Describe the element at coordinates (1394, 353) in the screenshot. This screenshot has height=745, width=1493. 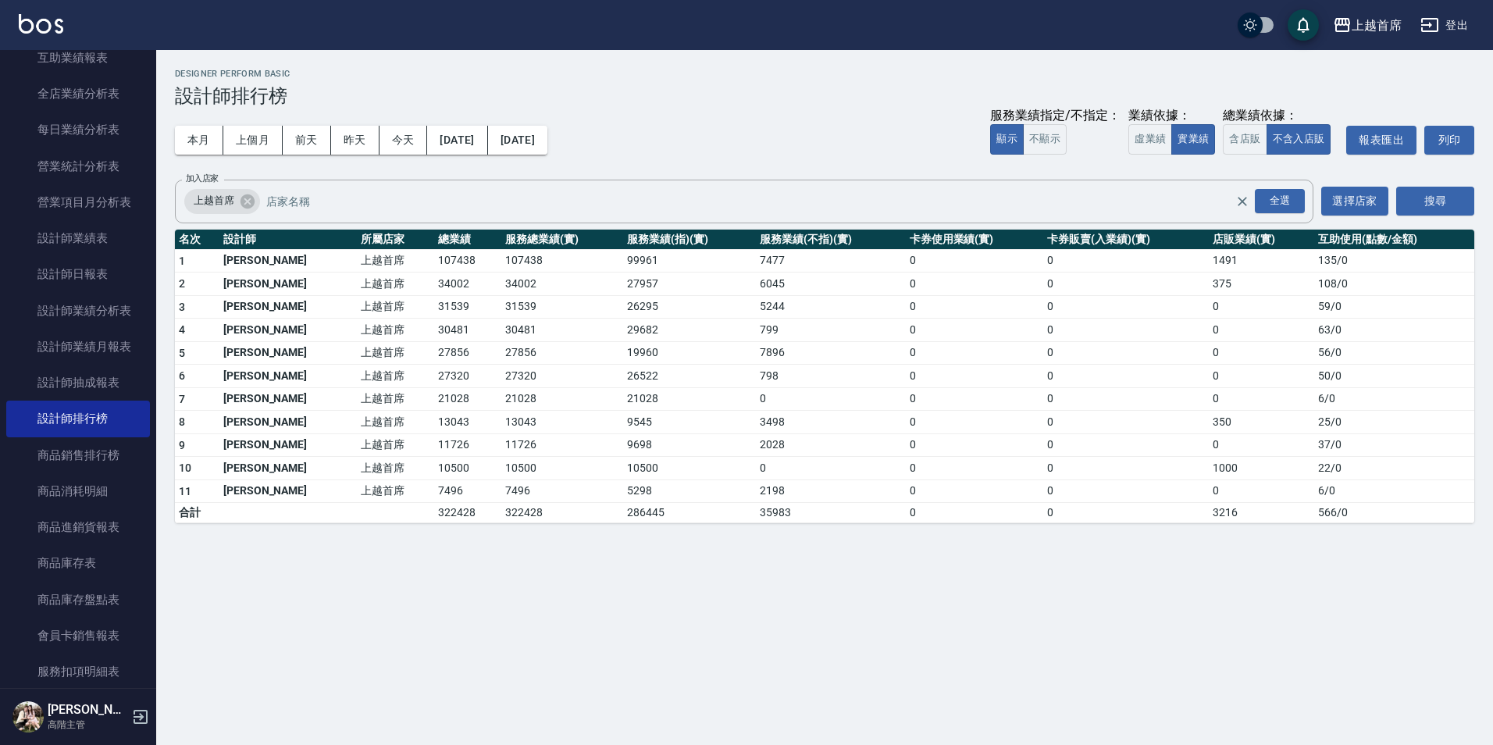
I see `td: 56 / 0` at that location.